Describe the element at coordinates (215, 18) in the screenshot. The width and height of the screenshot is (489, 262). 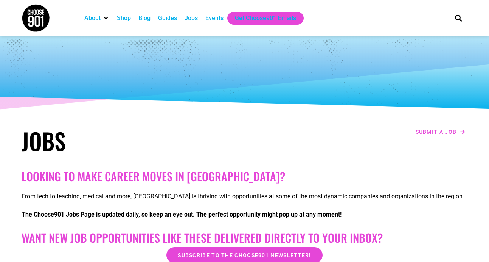
I see `div: Events` at that location.